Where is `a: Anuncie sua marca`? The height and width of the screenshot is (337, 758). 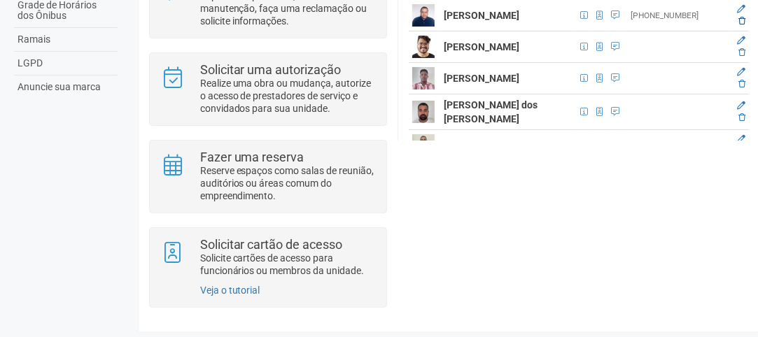 a: Anuncie sua marca is located at coordinates (66, 87).